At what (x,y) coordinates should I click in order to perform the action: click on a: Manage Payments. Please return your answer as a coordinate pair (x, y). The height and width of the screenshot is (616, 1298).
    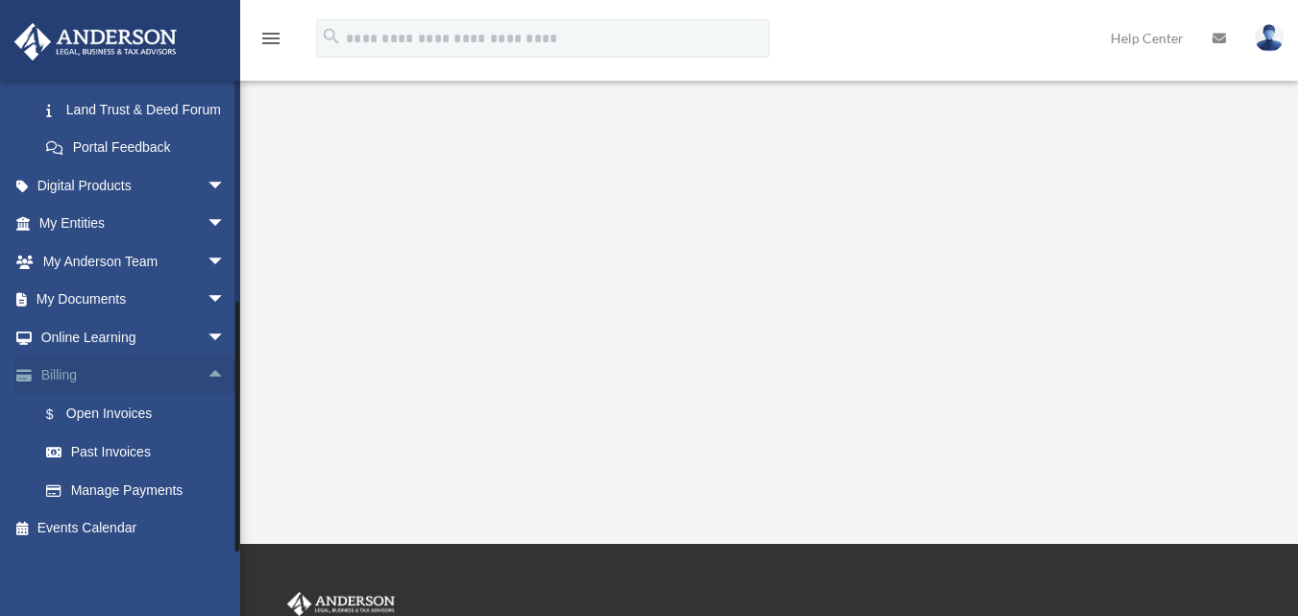
    Looking at the image, I should click on (140, 490).